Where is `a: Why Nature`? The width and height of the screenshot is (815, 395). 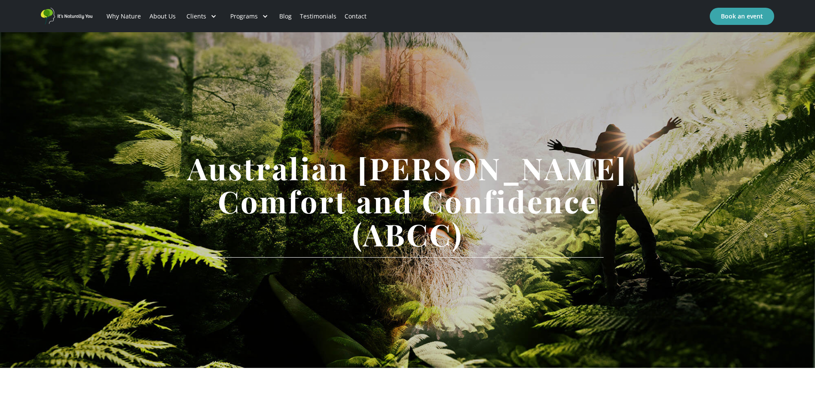
a: Why Nature is located at coordinates (124, 16).